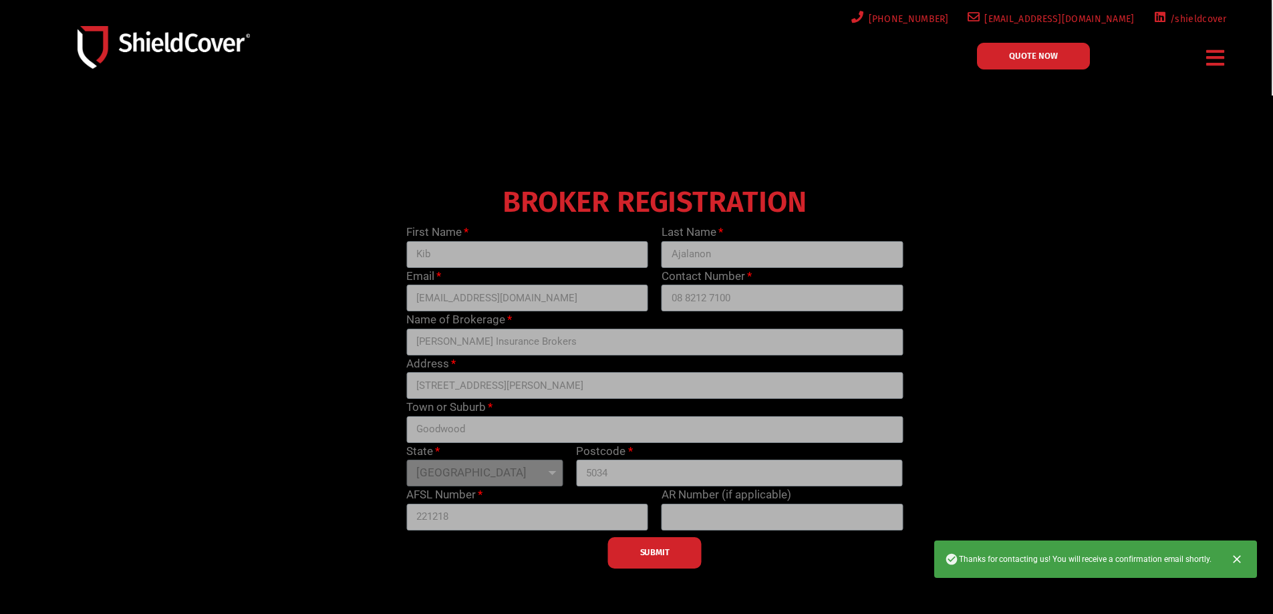  What do you see at coordinates (604, 452) in the screenshot?
I see `label: Postcode` at bounding box center [604, 452].